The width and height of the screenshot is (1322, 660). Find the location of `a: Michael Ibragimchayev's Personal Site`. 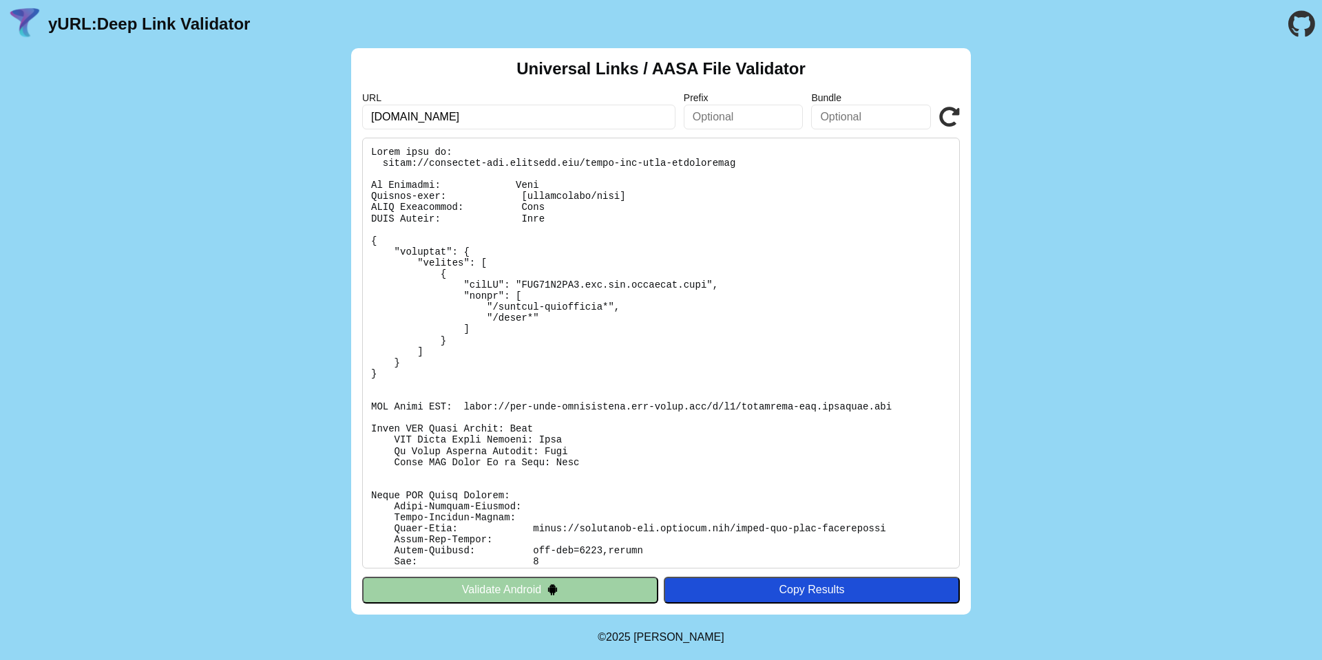

a: Michael Ibragimchayev's Personal Site is located at coordinates (679, 637).